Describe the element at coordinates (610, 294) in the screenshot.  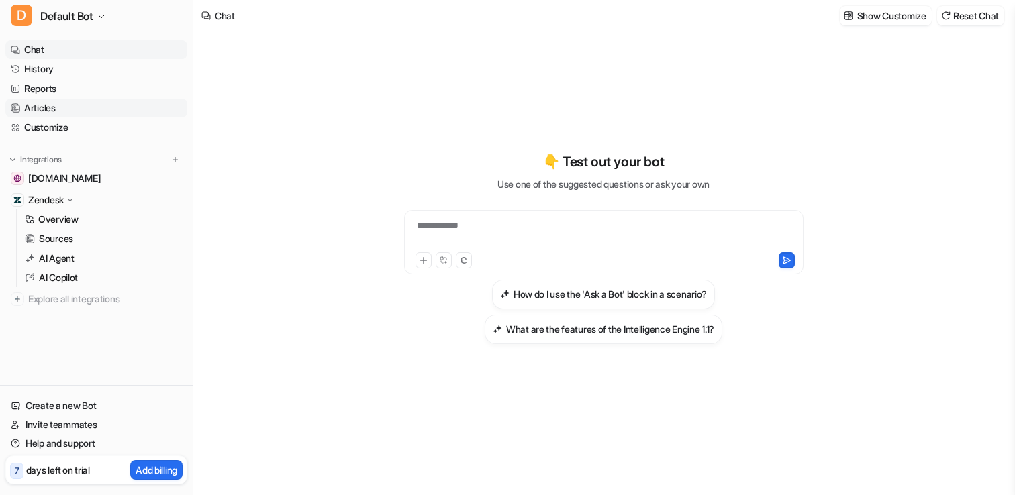
I see `h3: How do I use the 'Ask a Bot' block in a scenario?` at that location.